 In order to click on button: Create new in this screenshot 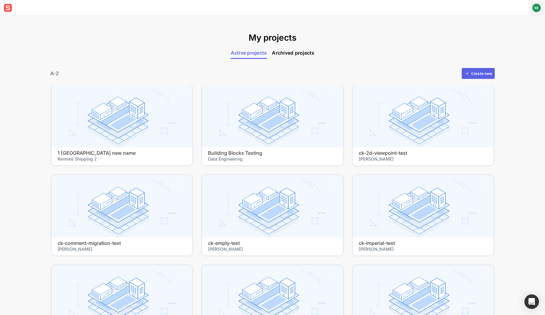, I will do `click(478, 73)`.